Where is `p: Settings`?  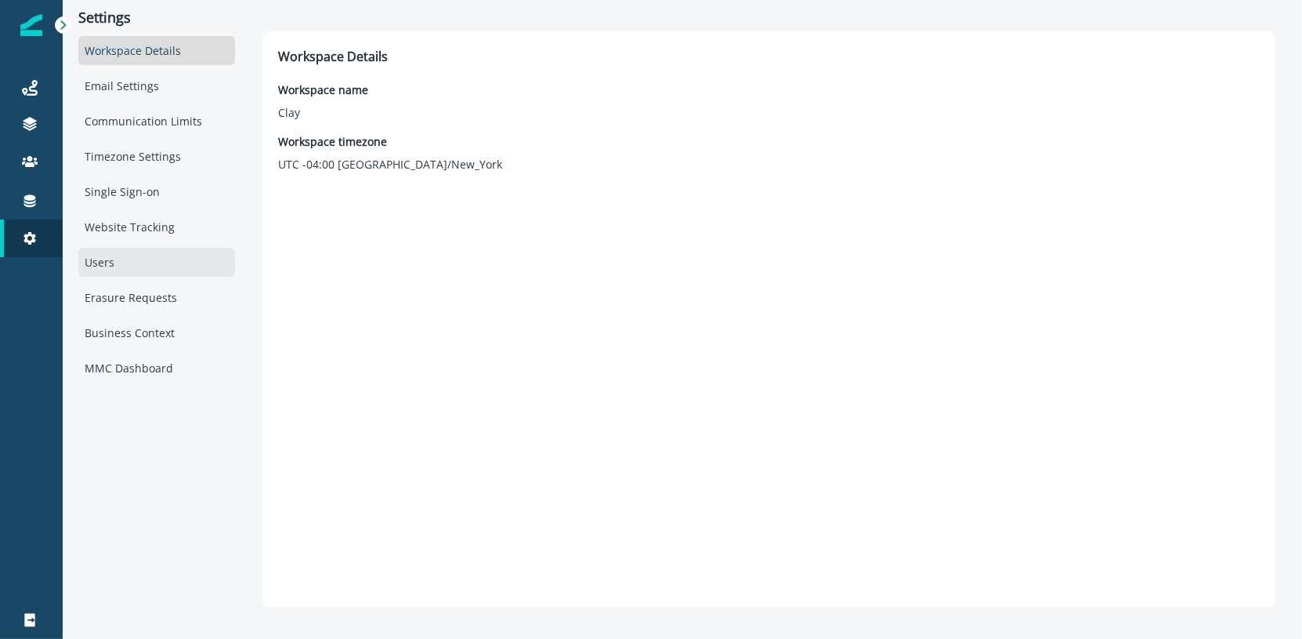 p: Settings is located at coordinates (157, 18).